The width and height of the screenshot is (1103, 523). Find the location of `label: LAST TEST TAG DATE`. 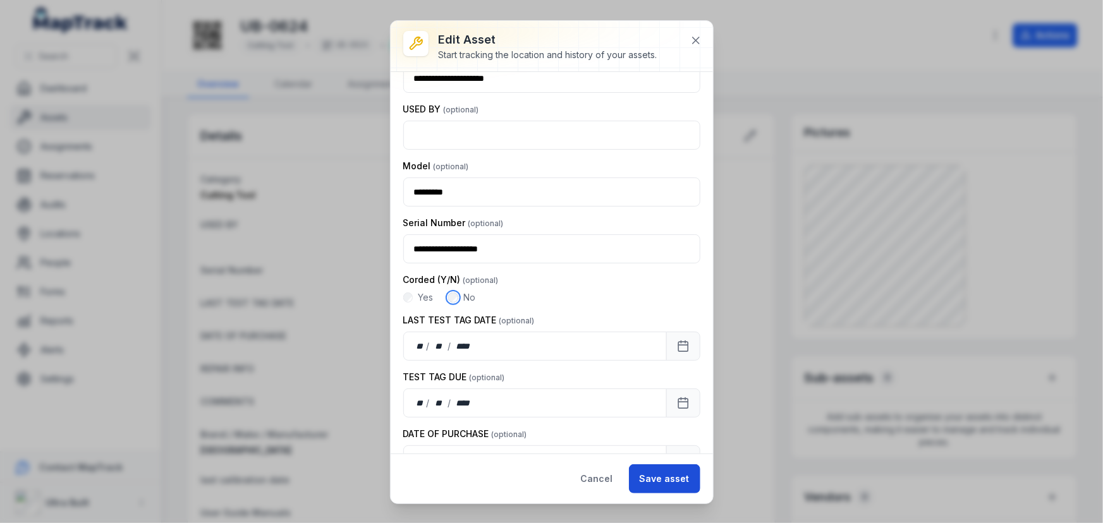

label: LAST TEST TAG DATE is located at coordinates (469, 320).